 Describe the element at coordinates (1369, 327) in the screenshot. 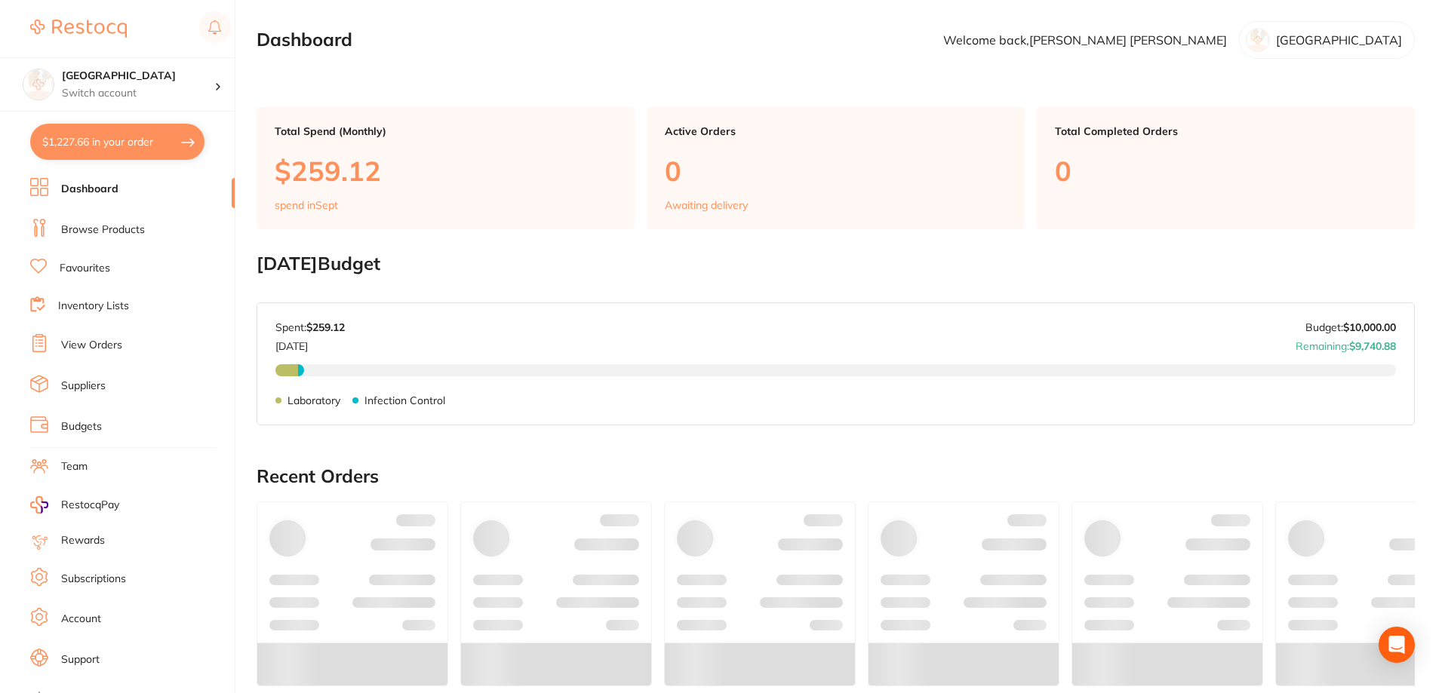

I see `strong: $10,000.00` at that location.